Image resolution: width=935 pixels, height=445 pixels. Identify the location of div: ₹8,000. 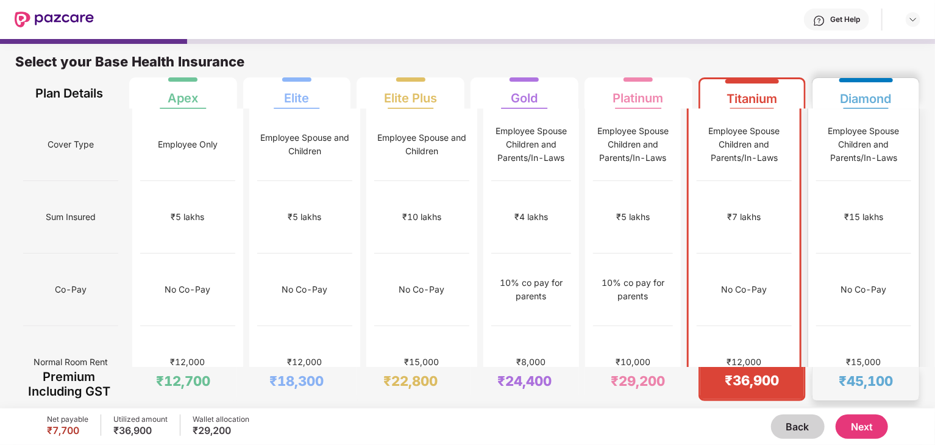
(531, 362).